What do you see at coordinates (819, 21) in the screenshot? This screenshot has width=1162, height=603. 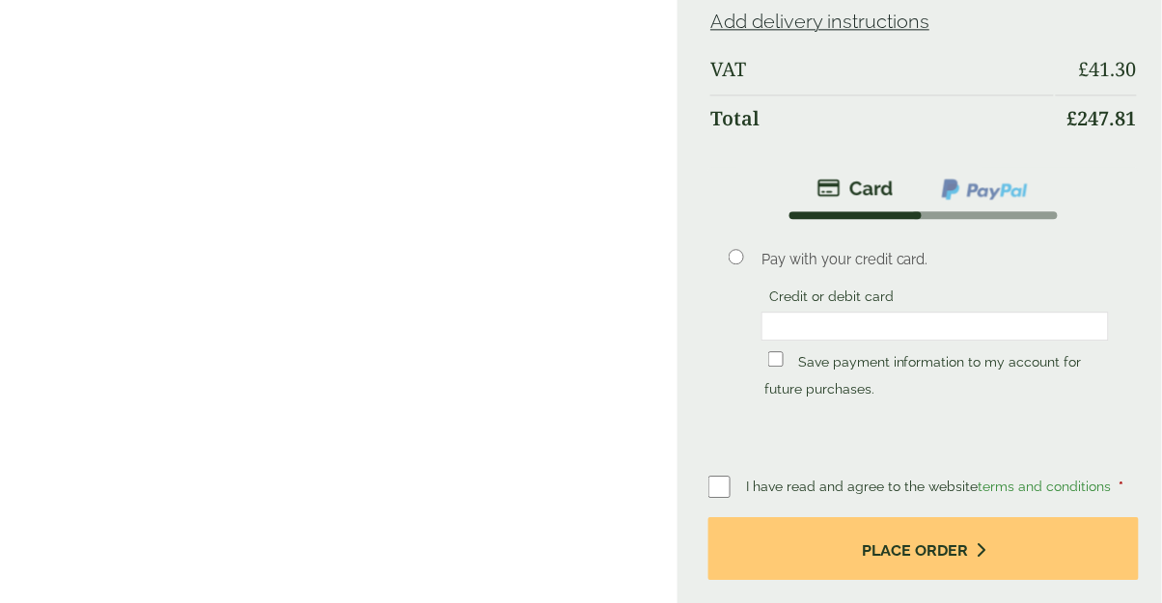 I see `a: Add delivery instructions` at bounding box center [819, 21].